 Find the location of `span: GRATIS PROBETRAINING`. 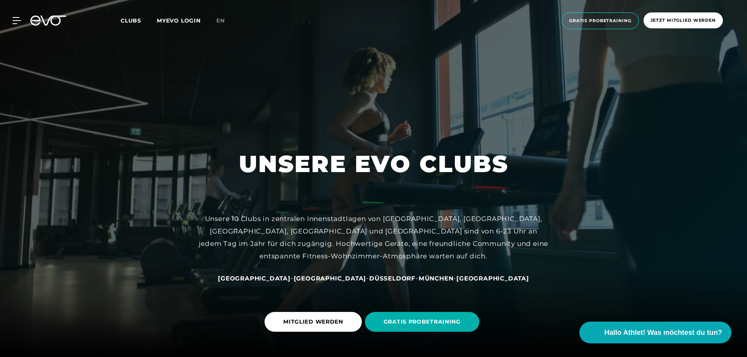

span: GRATIS PROBETRAINING is located at coordinates (422, 322).